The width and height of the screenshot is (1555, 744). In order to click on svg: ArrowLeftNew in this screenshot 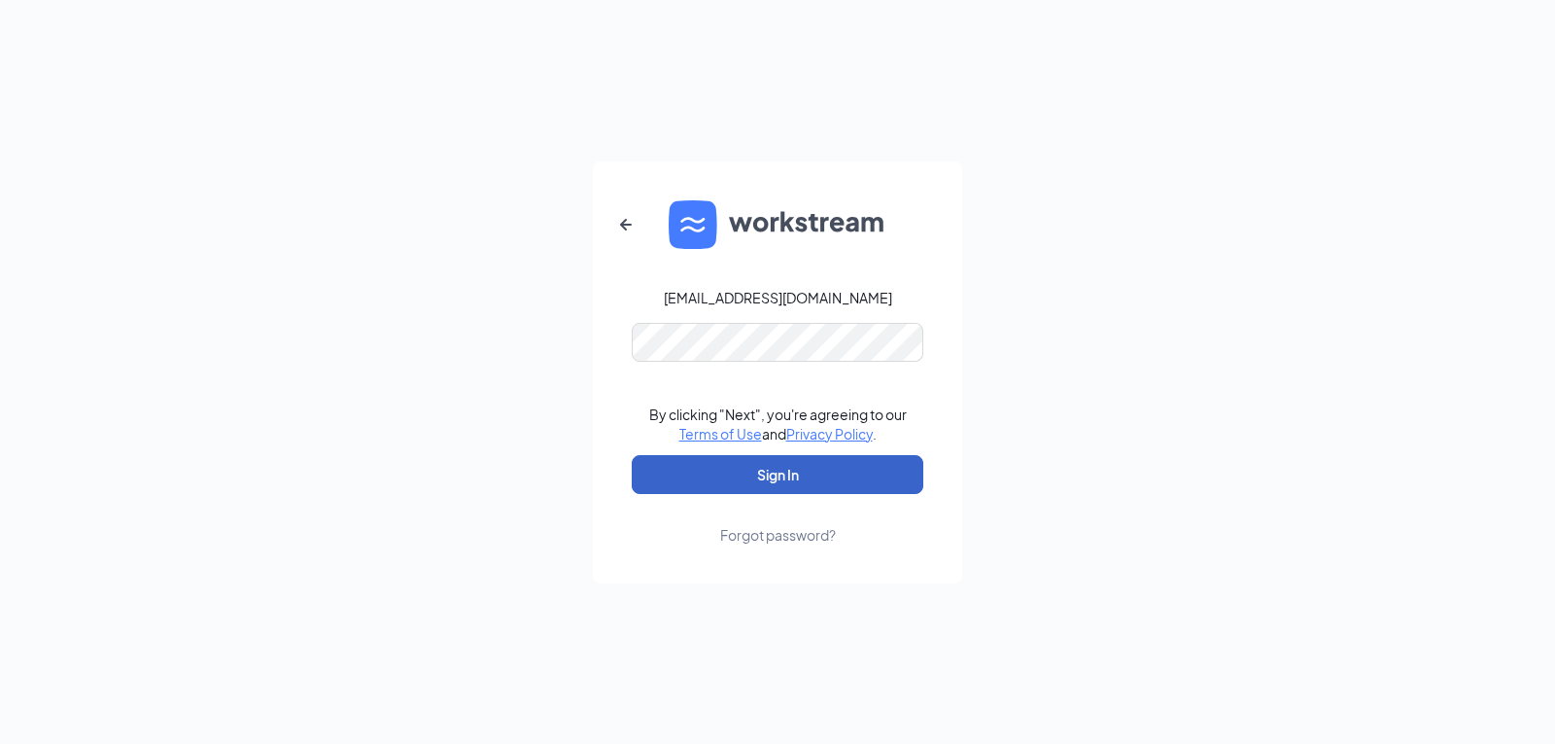, I will do `click(626, 225)`.